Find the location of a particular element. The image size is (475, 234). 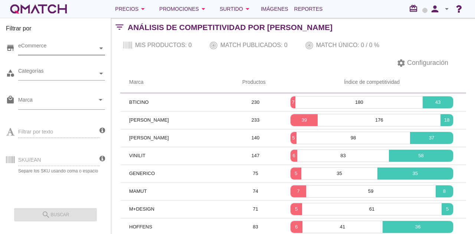

p: 176 is located at coordinates (379, 120).